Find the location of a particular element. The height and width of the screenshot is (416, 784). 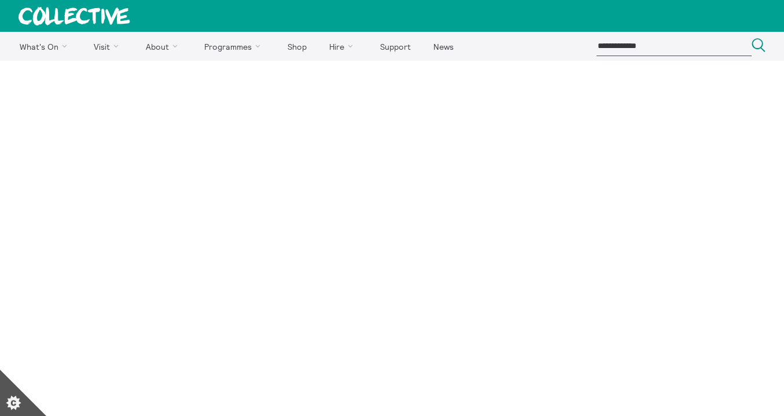

a: Support is located at coordinates (395, 46).